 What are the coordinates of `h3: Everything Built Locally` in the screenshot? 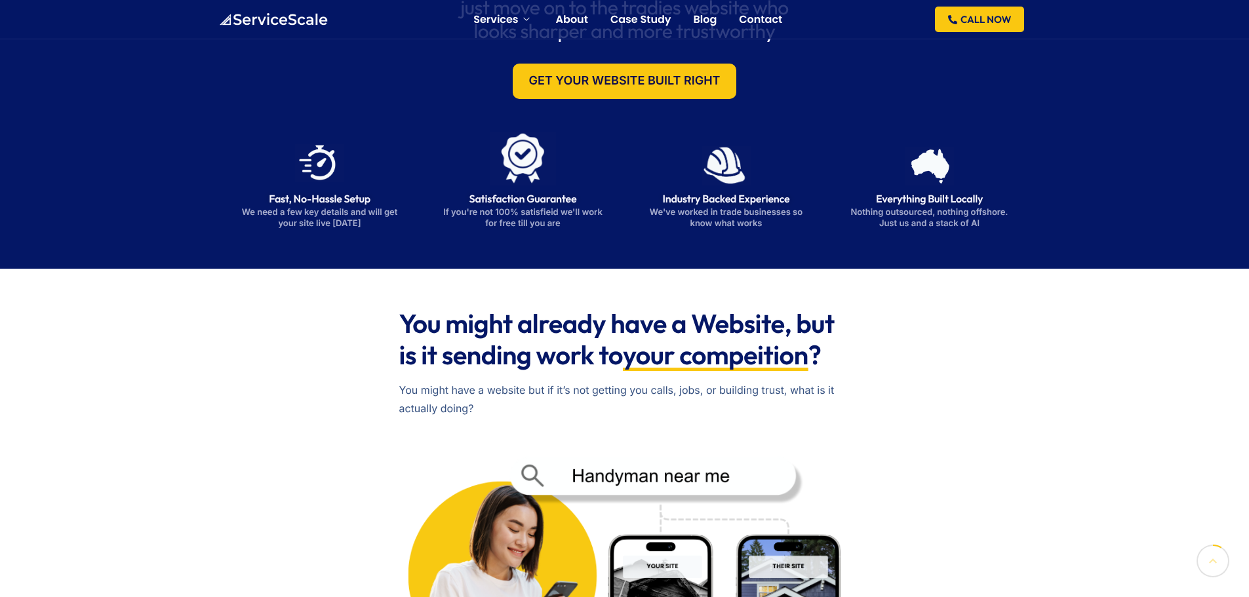 It's located at (929, 199).